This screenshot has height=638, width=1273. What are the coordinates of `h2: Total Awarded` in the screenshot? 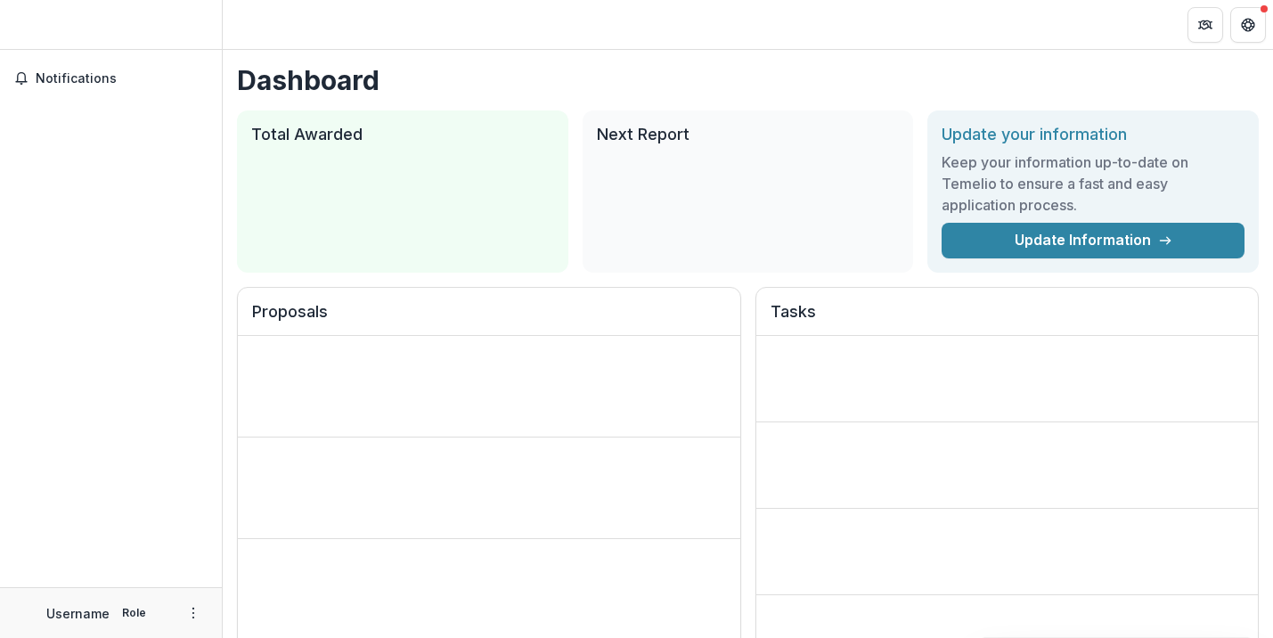 It's located at (403, 134).